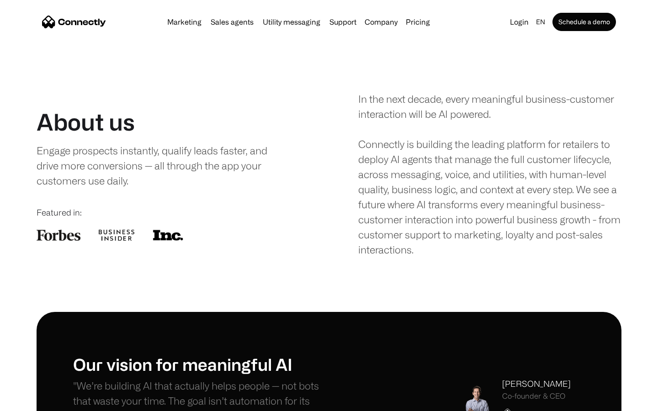 This screenshot has width=658, height=411. I want to click on a: Support, so click(343, 22).